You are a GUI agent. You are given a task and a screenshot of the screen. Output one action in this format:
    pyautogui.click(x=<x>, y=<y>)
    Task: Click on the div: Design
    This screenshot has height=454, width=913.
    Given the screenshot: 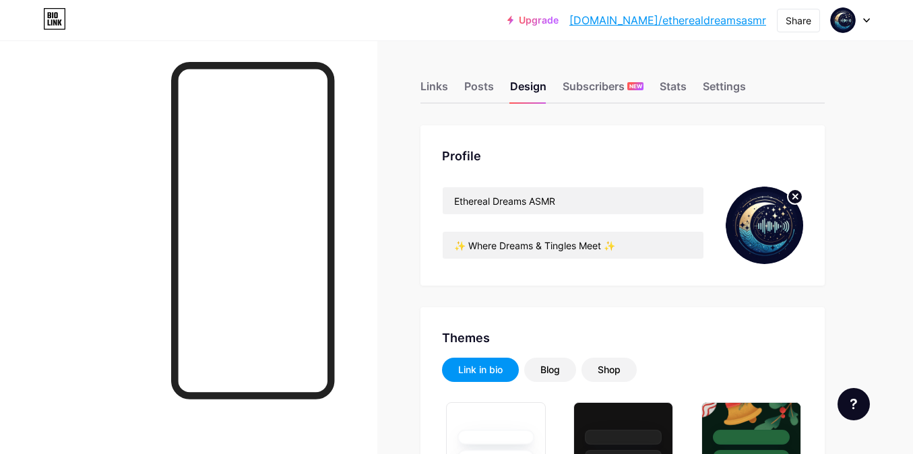 What is the action you would take?
    pyautogui.click(x=528, y=90)
    